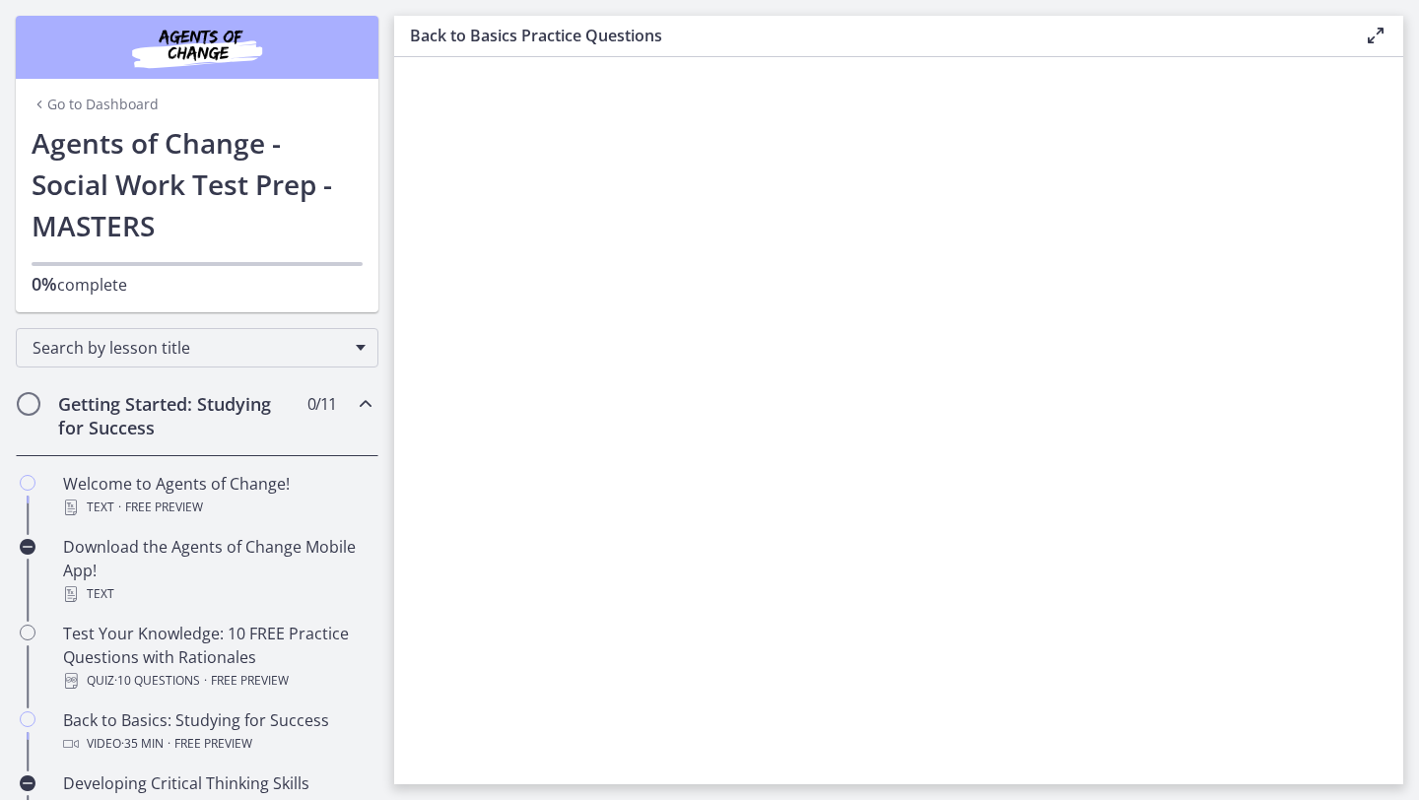  What do you see at coordinates (95, 104) in the screenshot?
I see `a: Go to Dashboard` at bounding box center [95, 104].